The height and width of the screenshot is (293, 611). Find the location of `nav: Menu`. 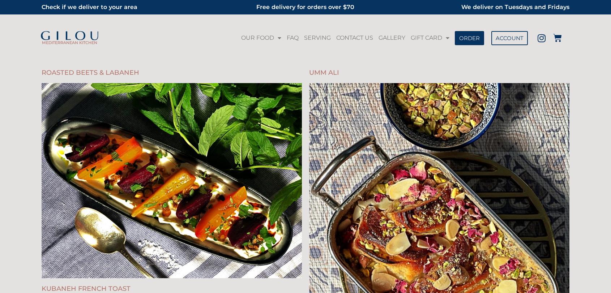

nav: Menu is located at coordinates (345, 38).